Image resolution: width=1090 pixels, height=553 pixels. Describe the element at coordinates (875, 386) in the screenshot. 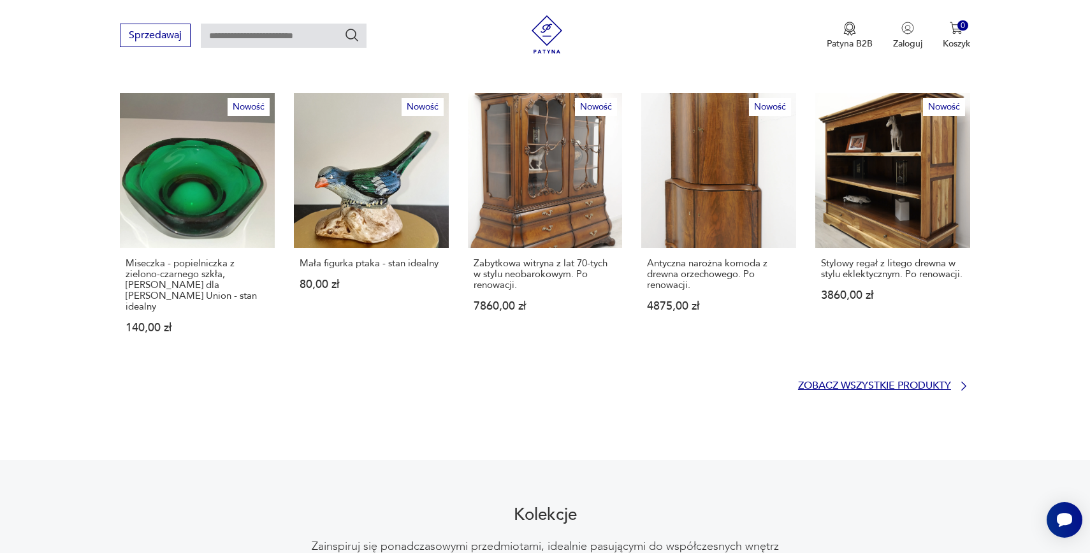

I see `p: Zobacz wszystkie produkty` at that location.